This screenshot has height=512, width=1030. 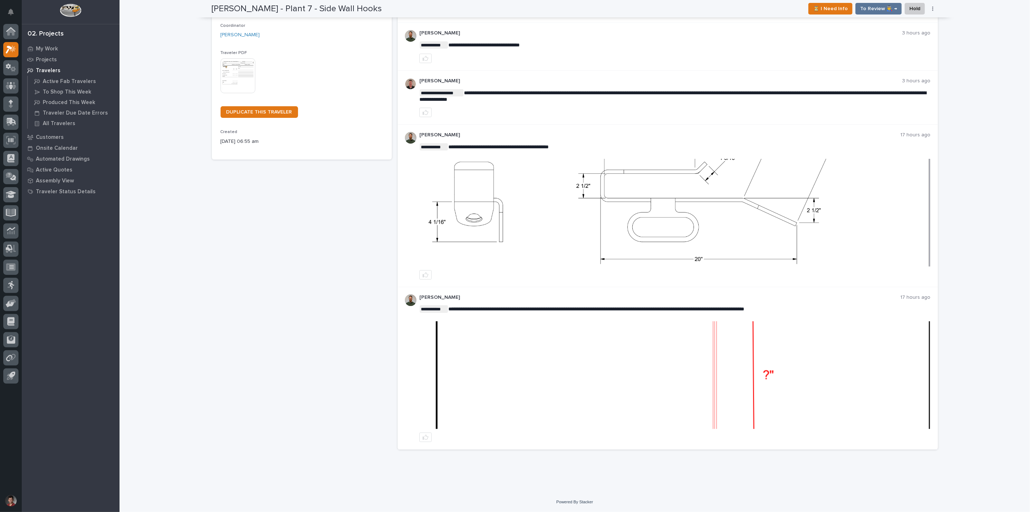 What do you see at coordinates (57, 148) in the screenshot?
I see `p: Onsite Calendar` at bounding box center [57, 148].